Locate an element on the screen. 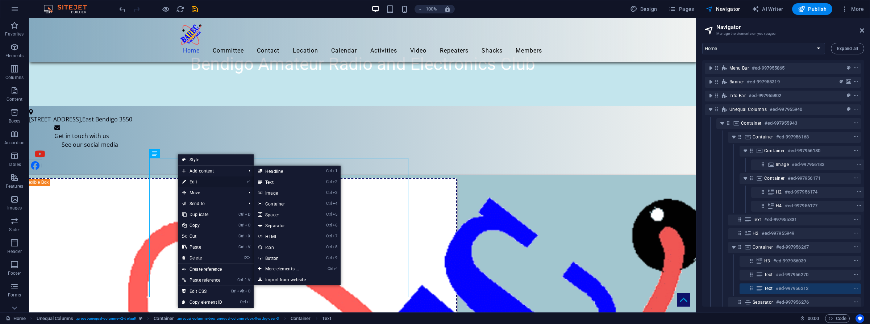  span: Click to select. Double-click to edit is located at coordinates (326, 318).